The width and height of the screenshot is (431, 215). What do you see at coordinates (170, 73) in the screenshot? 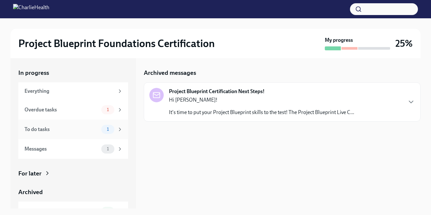
I see `h5: Archived messages` at bounding box center [170, 73].